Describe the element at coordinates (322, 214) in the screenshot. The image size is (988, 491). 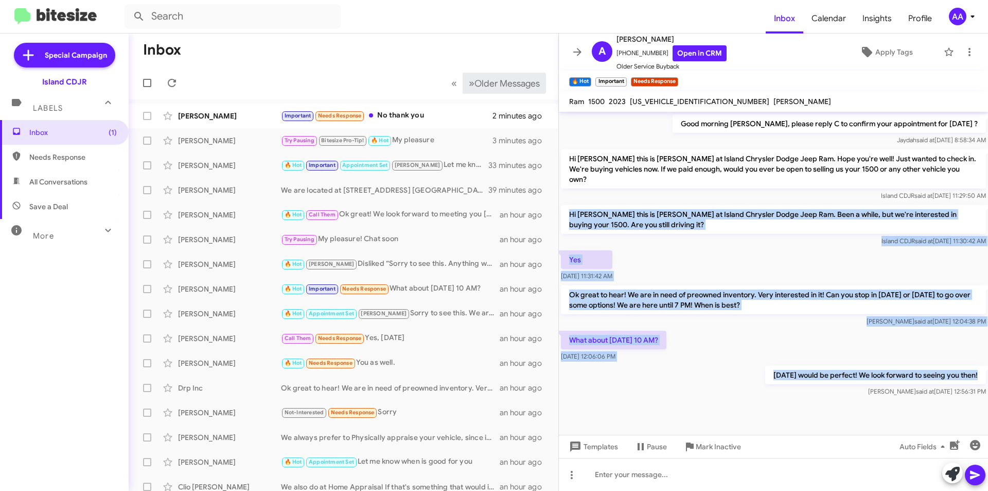
I see `span: Call Them` at that location.